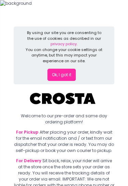 The image size is (128, 186). I want to click on a: privacy policy., so click(64, 44).